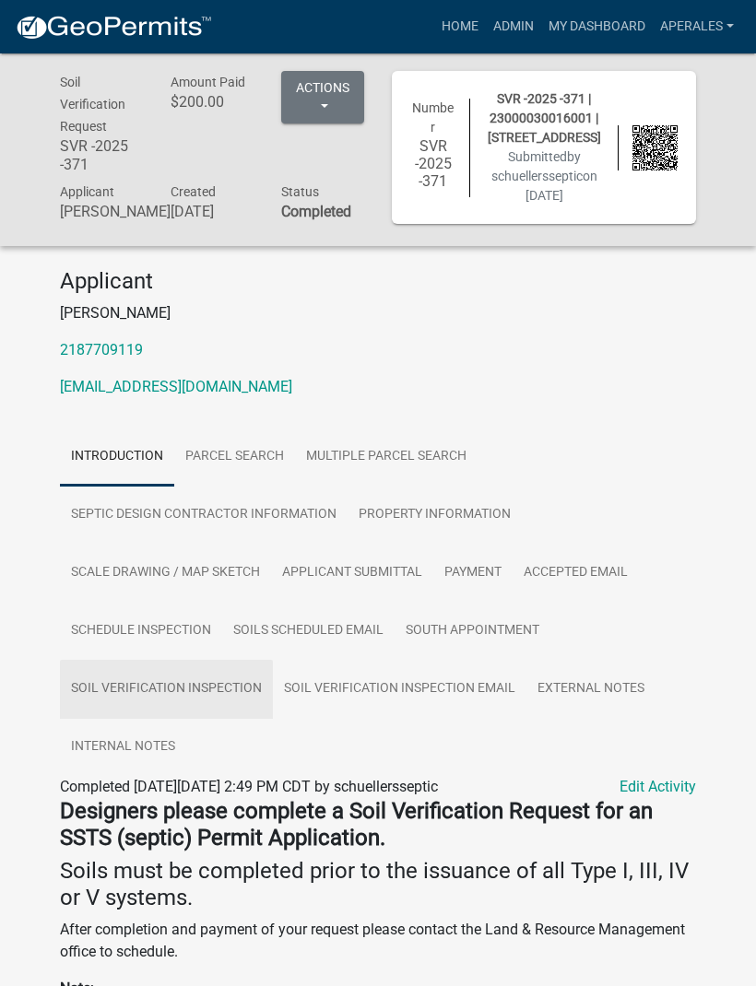 The width and height of the screenshot is (756, 986). What do you see at coordinates (323, 97) in the screenshot?
I see `button: Actions` at bounding box center [323, 97].